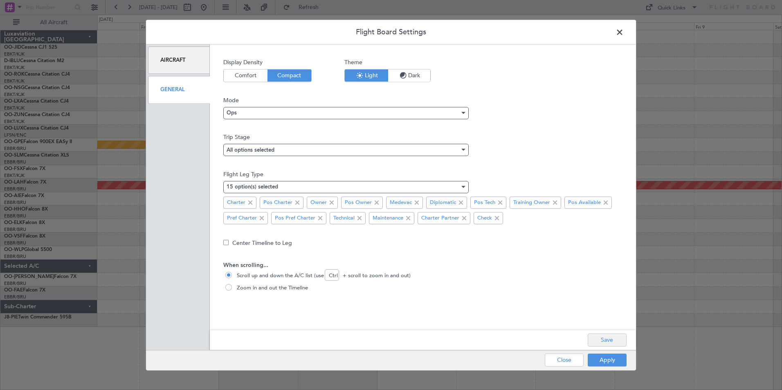 The height and width of the screenshot is (390, 782). Describe the element at coordinates (440, 219) in the screenshot. I see `span: Charter Partner` at that location.